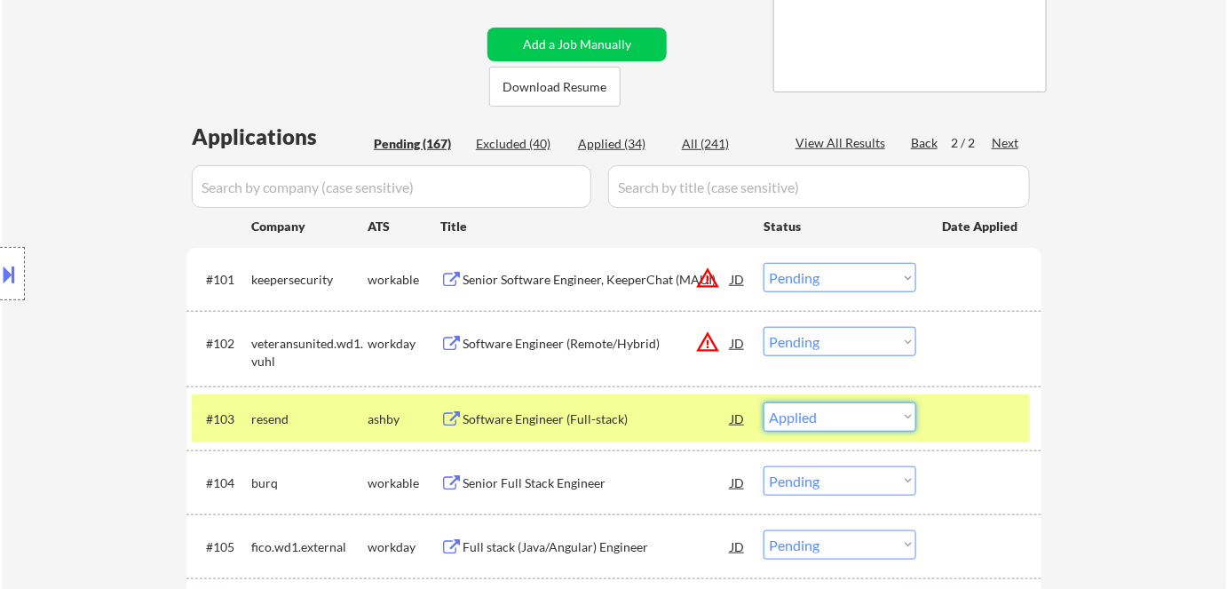  Describe the element at coordinates (1006, 143) in the screenshot. I see `div: Next` at that location.